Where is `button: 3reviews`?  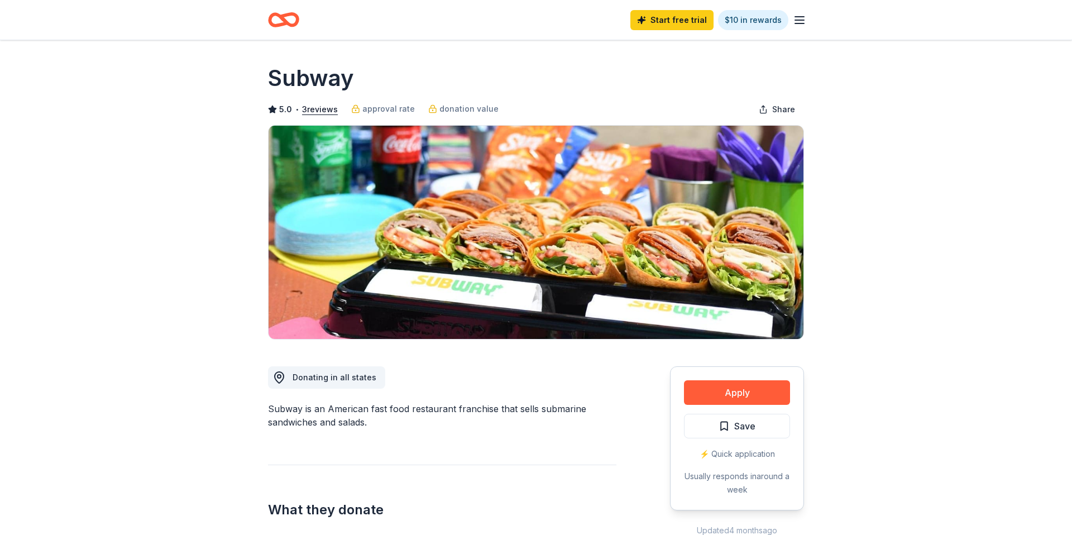 button: 3reviews is located at coordinates (320, 109).